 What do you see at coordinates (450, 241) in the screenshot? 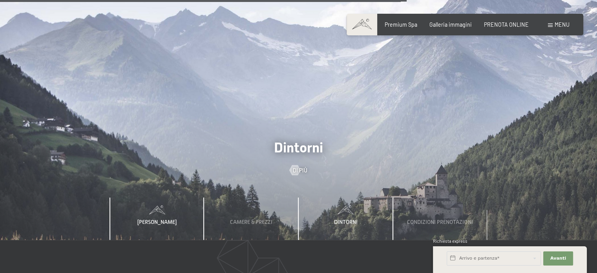
I see `span: Richiesta express` at bounding box center [450, 241].